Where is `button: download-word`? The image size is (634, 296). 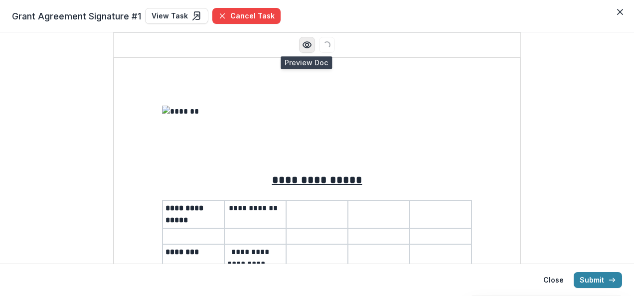 button: download-word is located at coordinates (327, 45).